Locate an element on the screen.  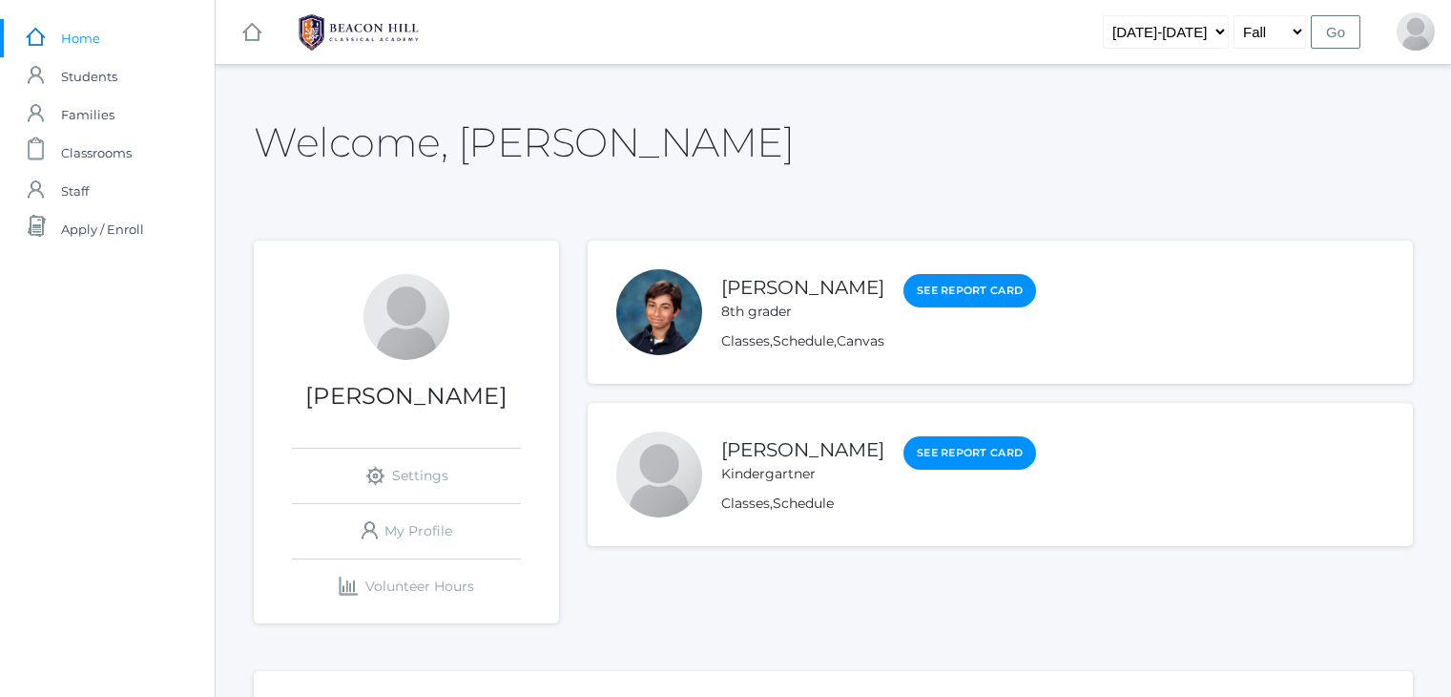
div: 8th grader is located at coordinates (803, 311).